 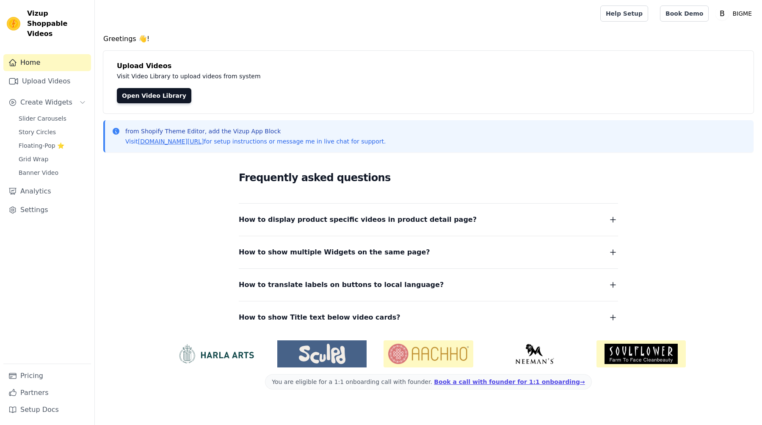 I want to click on img: Aachho, so click(x=428, y=354).